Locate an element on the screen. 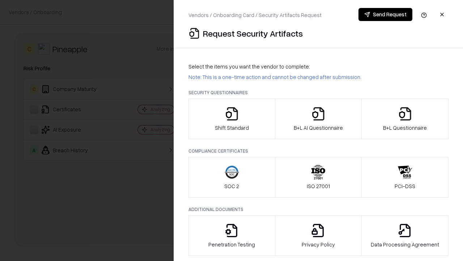 This screenshot has height=261, width=463. button: PCI-DSS is located at coordinates (405, 177).